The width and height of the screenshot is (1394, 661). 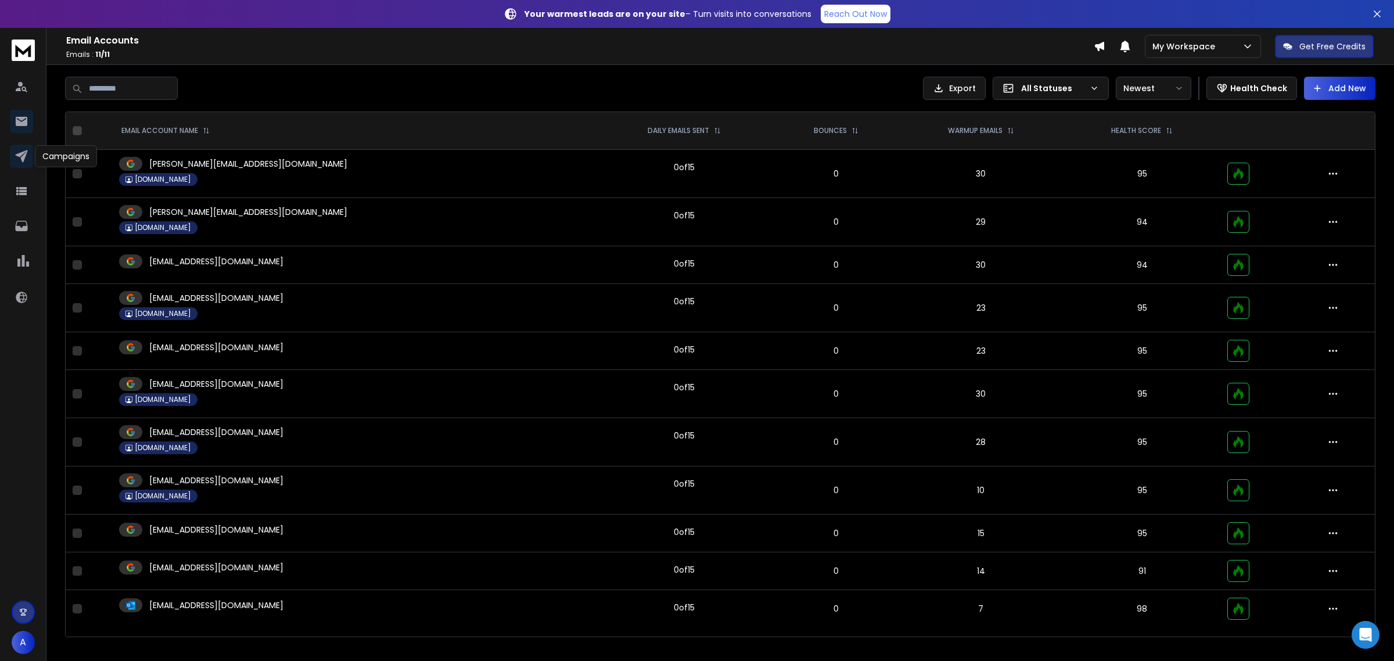 I want to click on td: 15, so click(x=981, y=533).